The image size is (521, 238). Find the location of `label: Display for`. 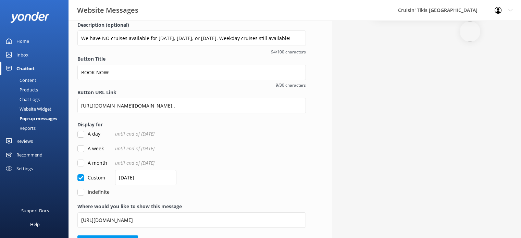

label: Display for is located at coordinates (192, 125).